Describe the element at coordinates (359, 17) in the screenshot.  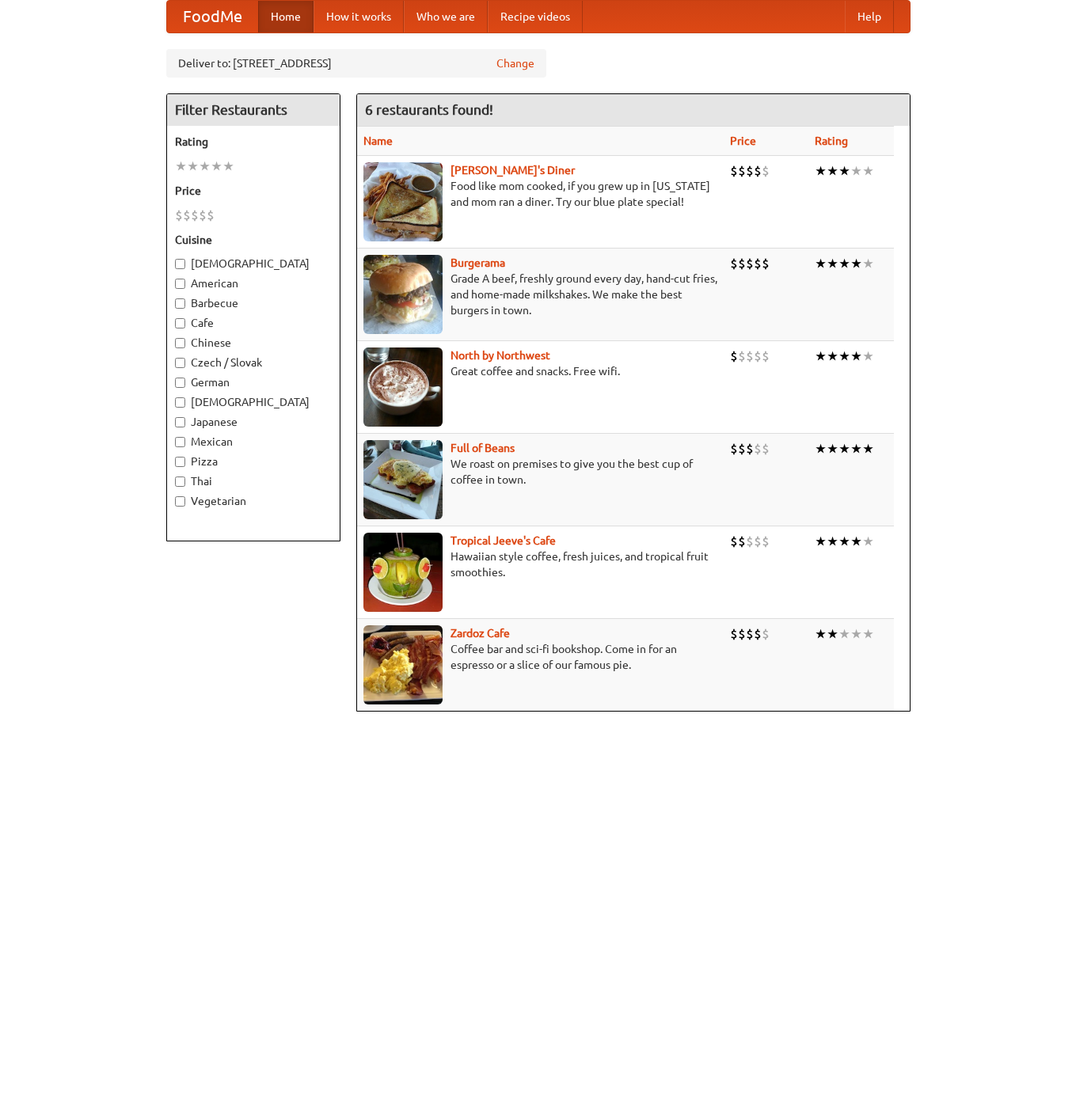
I see `a: How it works` at that location.